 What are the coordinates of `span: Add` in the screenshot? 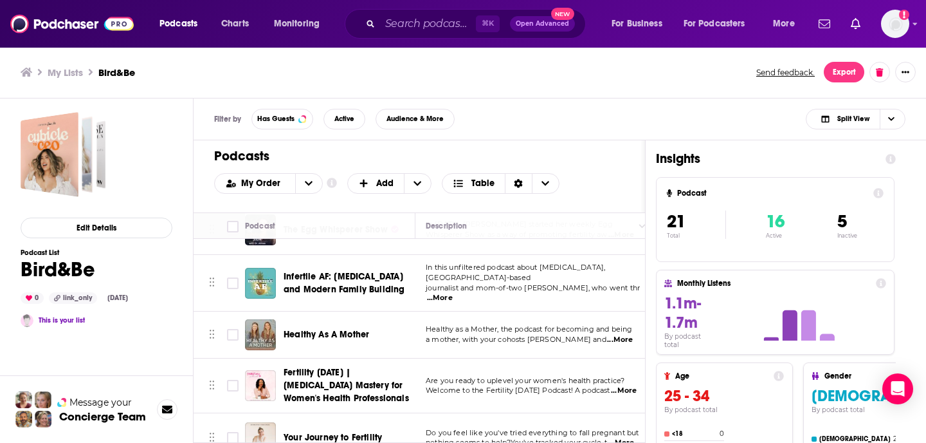 It's located at (385, 183).